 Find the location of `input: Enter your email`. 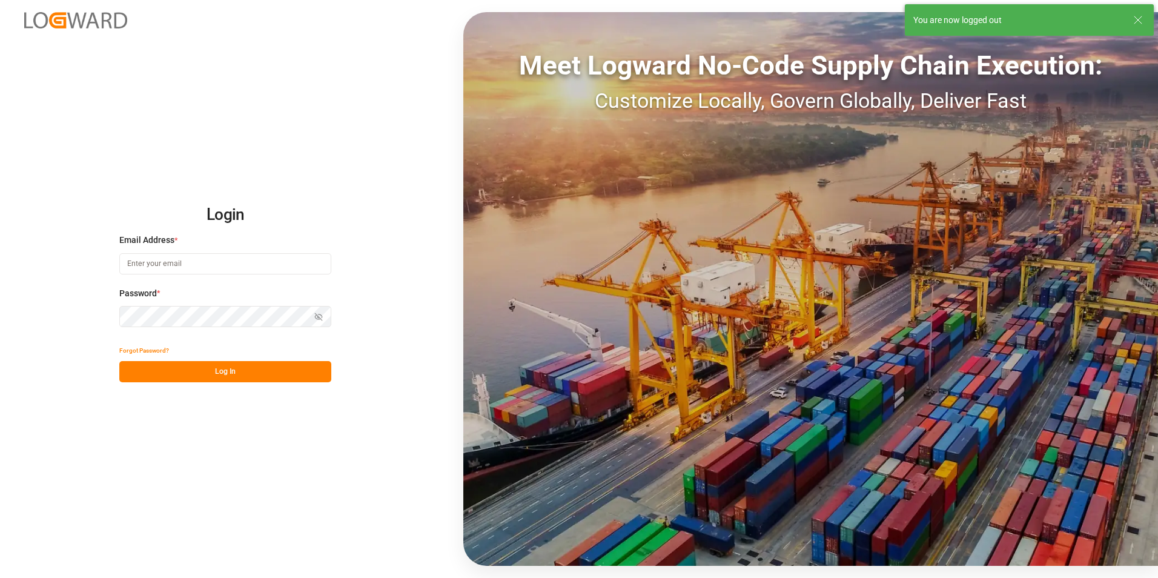

input: Enter your email is located at coordinates (225, 264).